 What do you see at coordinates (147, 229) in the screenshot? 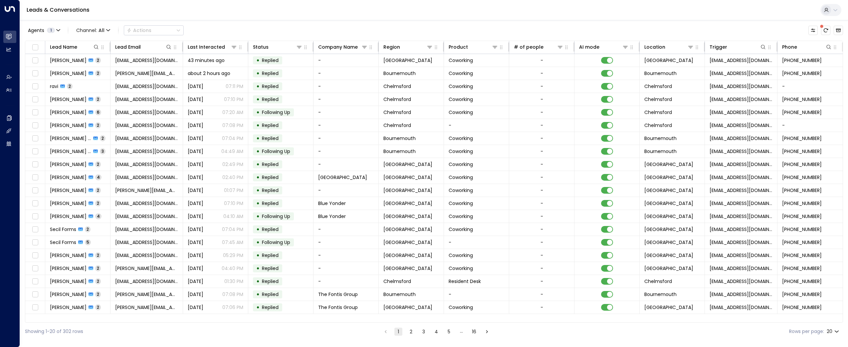
I see `span: bilgic.secil@gmail.com` at bounding box center [147, 229].